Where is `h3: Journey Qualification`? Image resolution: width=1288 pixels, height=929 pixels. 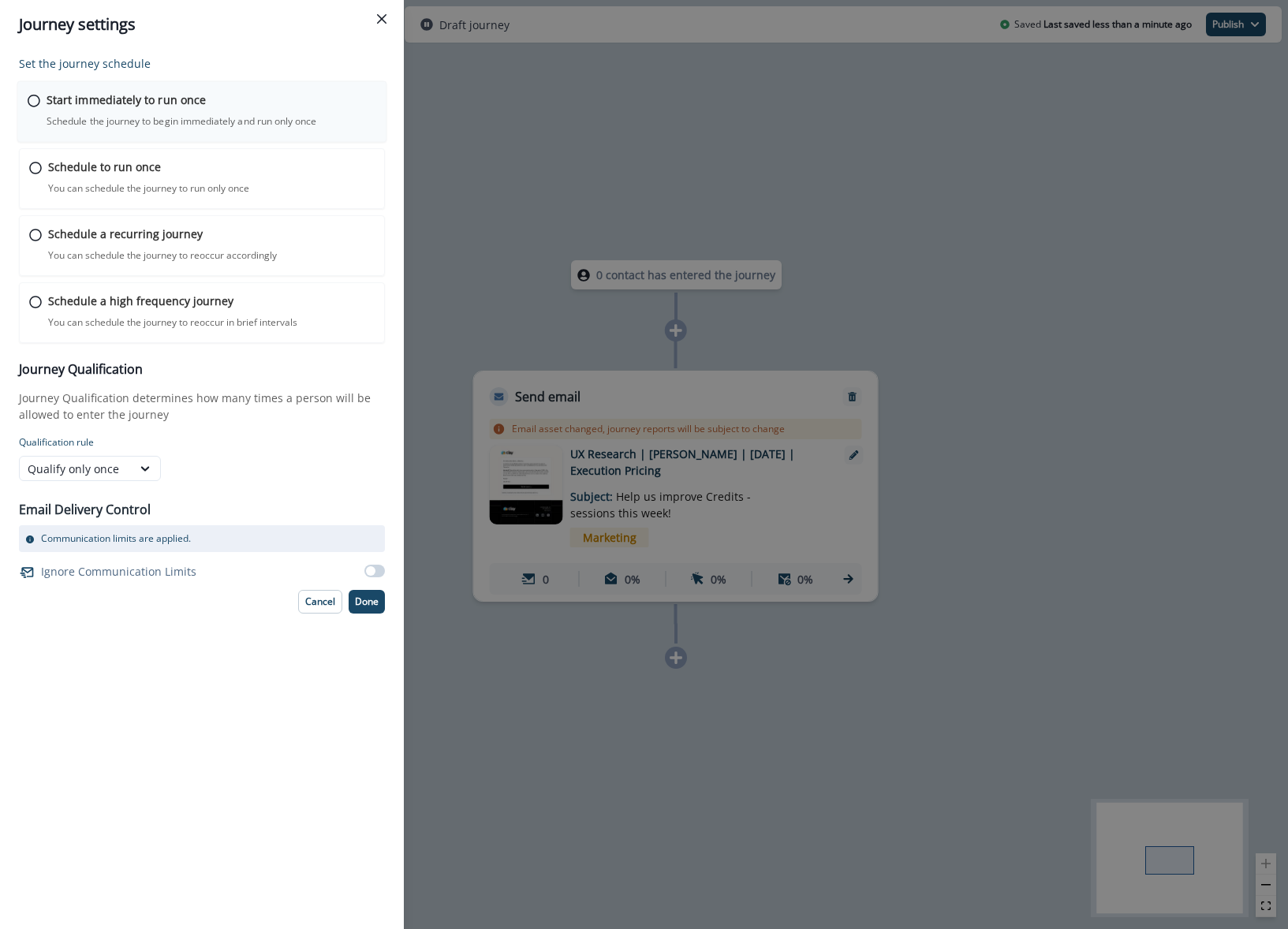
h3: Journey Qualification is located at coordinates (202, 370).